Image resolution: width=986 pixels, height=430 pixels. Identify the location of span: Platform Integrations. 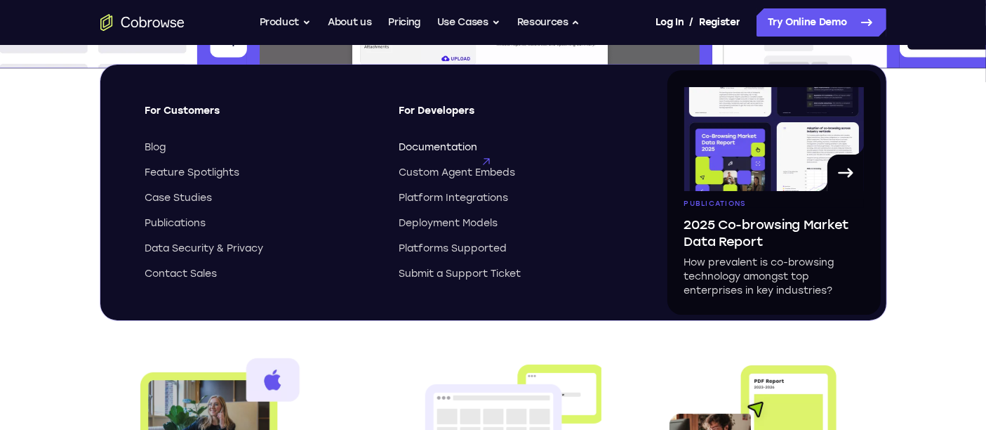
(454, 198).